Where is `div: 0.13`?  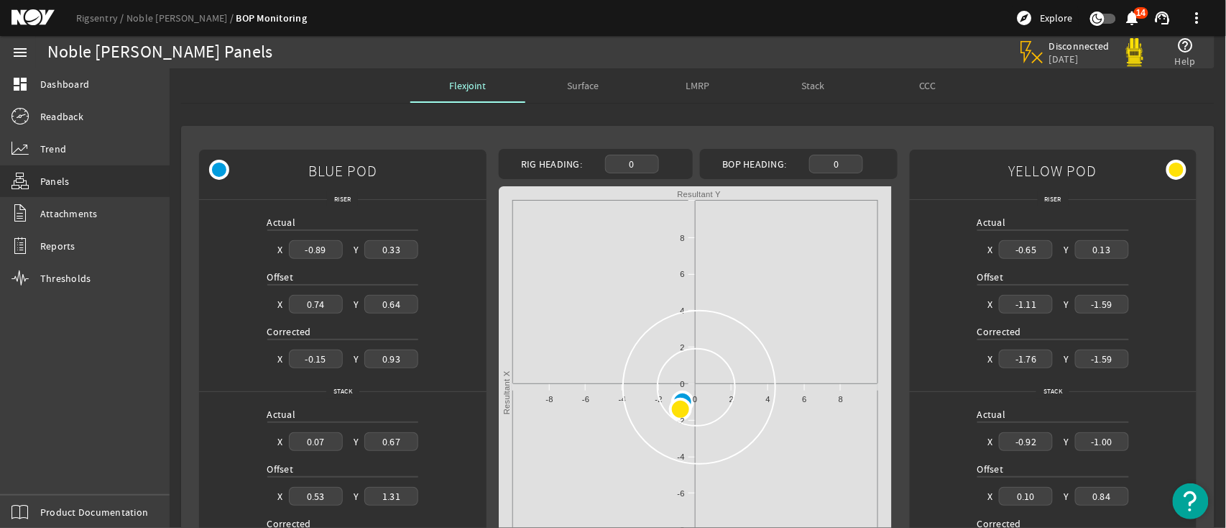
div: 0.13 is located at coordinates (1102, 249).